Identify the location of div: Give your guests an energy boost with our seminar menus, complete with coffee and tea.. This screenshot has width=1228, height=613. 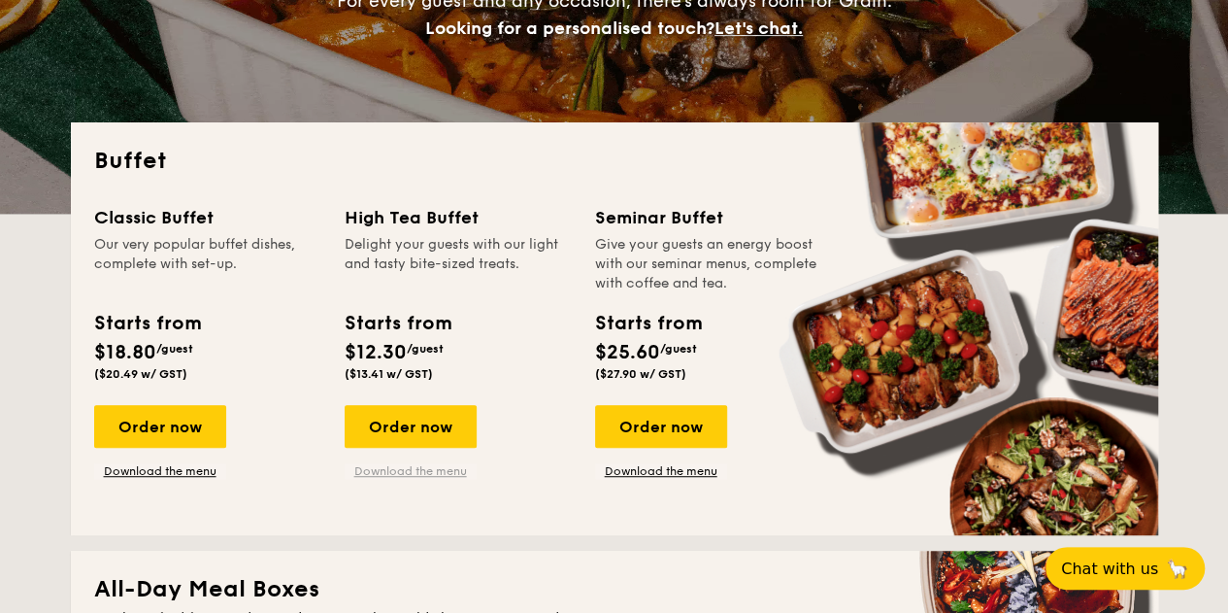
(709, 264).